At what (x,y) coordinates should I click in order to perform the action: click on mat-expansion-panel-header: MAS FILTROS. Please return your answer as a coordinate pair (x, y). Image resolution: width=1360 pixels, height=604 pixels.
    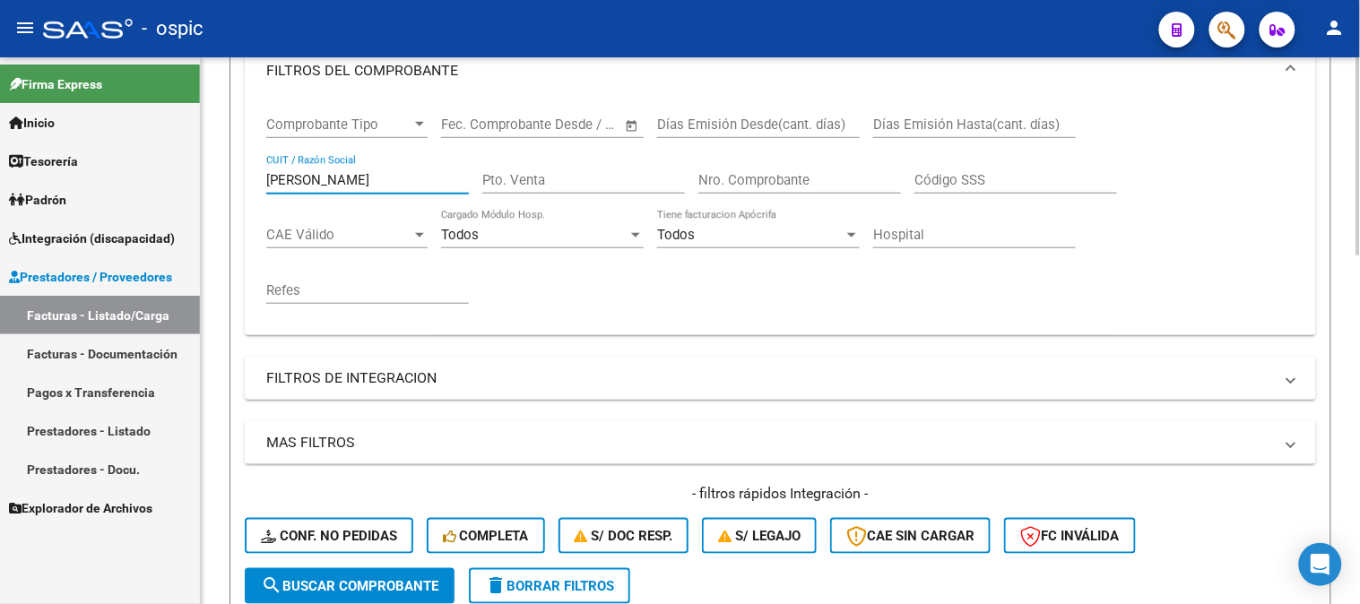
    Looking at the image, I should click on (780, 443).